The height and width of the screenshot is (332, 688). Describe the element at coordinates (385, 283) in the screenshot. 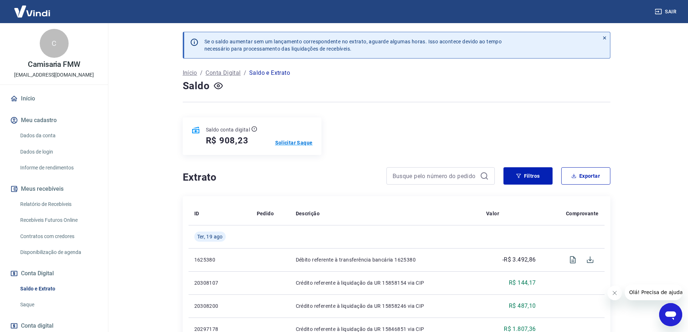

I see `p: Crédito referente à liquidação da UR 15858154 via CIP` at that location.